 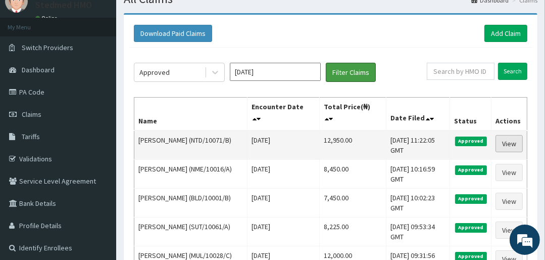 What do you see at coordinates (178, 17) in the screenshot?
I see `div: Minimize live chat window` at bounding box center [178, 17].